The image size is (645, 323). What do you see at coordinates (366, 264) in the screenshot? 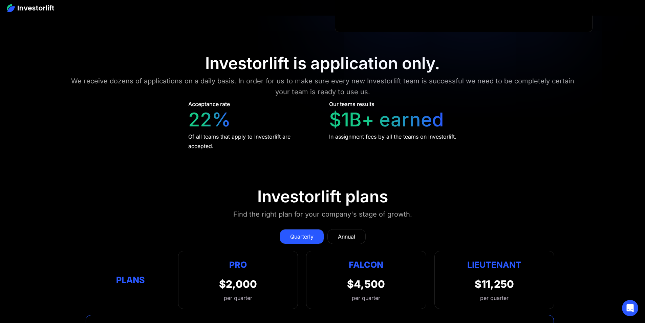
I see `div: Falcon` at bounding box center [366, 264].